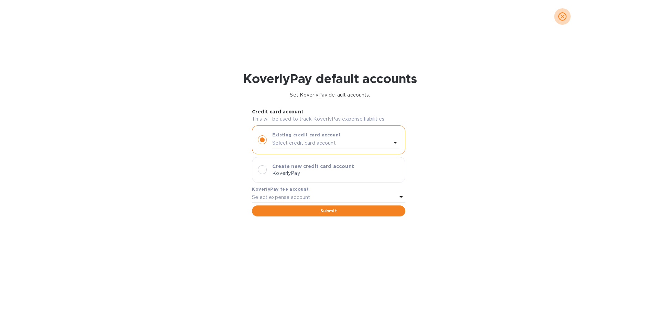  I want to click on b: Create new credit card account, so click(313, 166).